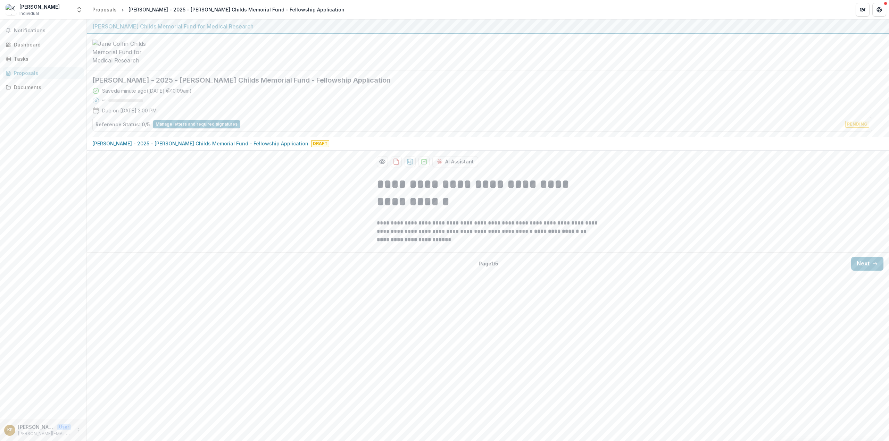 Image resolution: width=889 pixels, height=441 pixels. What do you see at coordinates (29, 14) in the screenshot?
I see `span: Individual` at bounding box center [29, 14].